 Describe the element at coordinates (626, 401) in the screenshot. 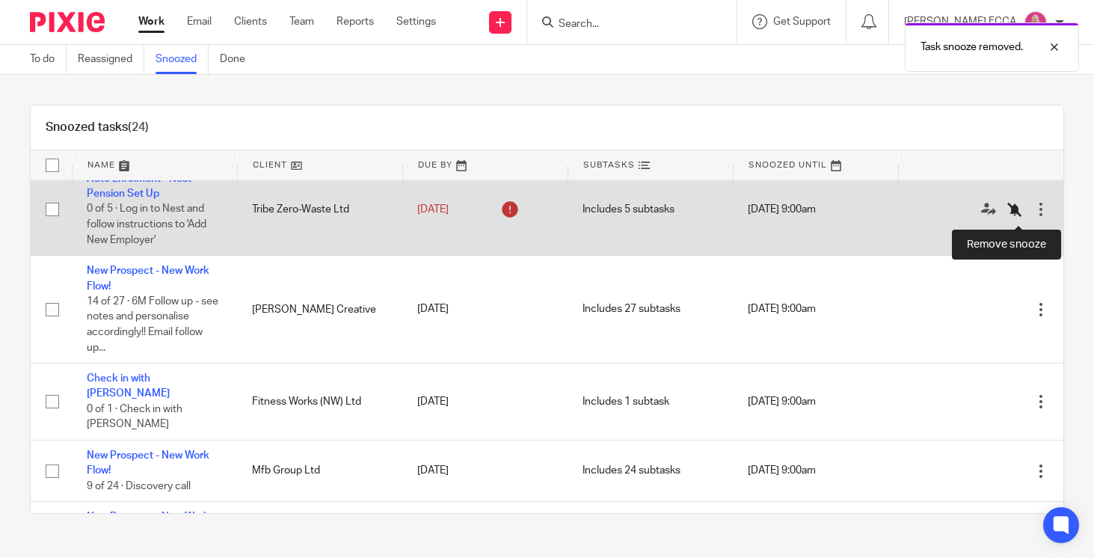

I see `span: Includes 1 subtask` at that location.